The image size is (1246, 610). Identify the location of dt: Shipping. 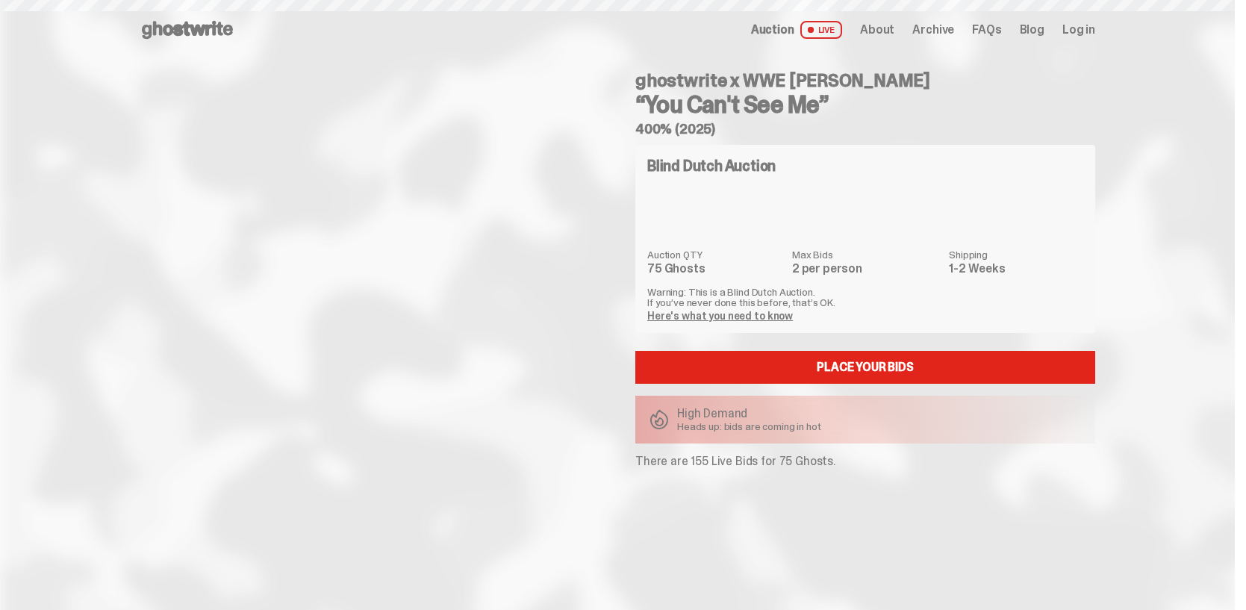
(1016, 255).